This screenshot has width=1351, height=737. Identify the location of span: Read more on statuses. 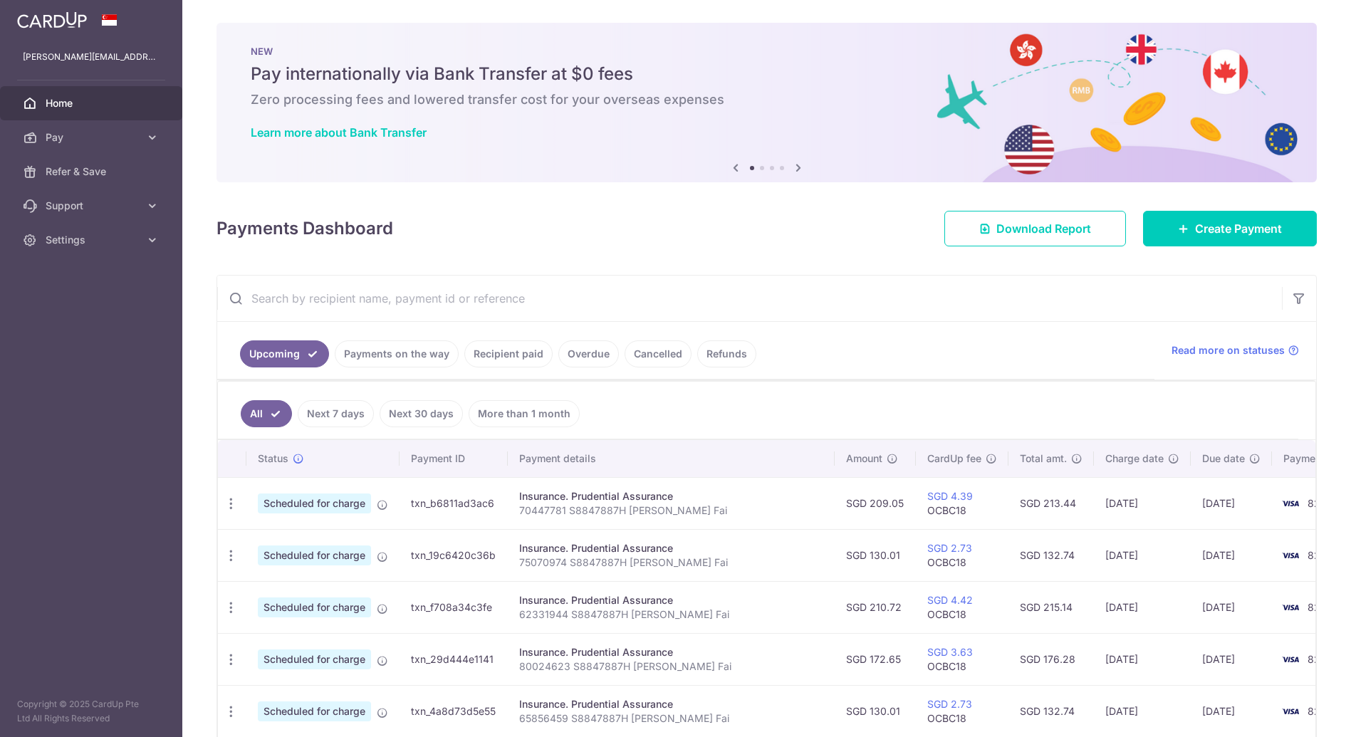
(1228, 350).